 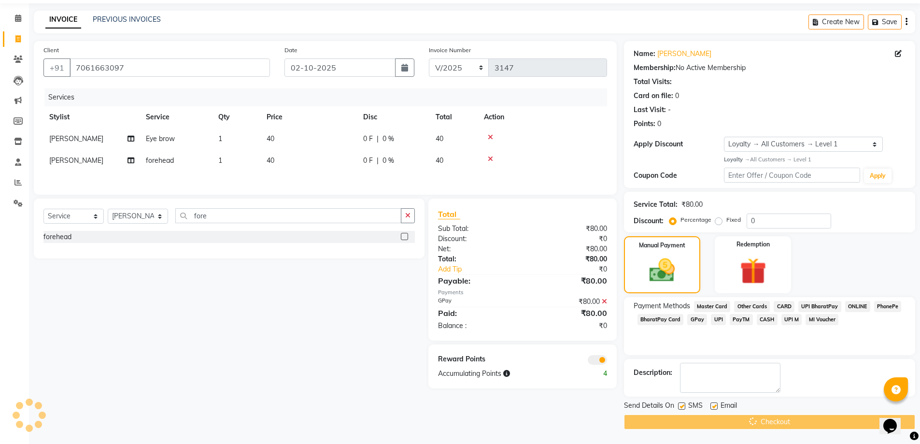 What do you see at coordinates (522, 292) in the screenshot?
I see `div: Payments` at bounding box center [522, 292].